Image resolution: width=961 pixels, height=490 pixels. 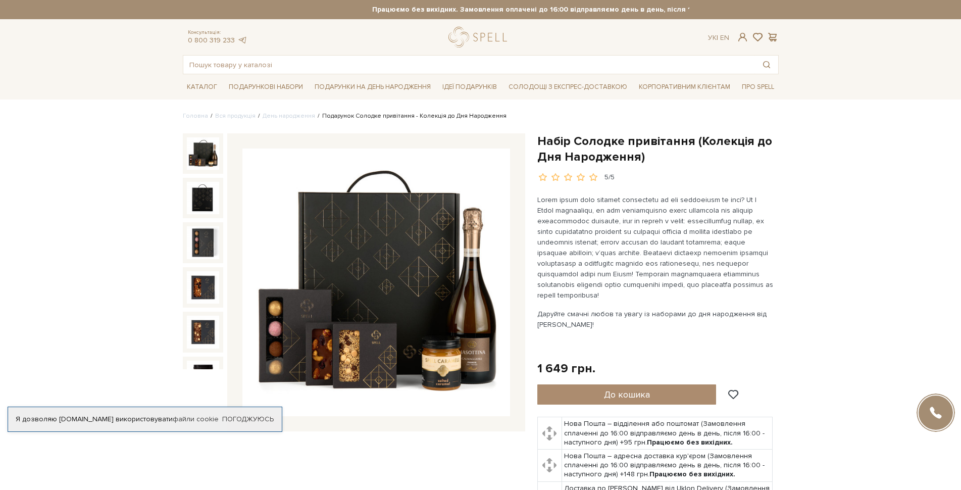 What do you see at coordinates (411, 116) in the screenshot?
I see `li: Подарунок Солодке привітання - Колекція до Дня Народження` at bounding box center [411, 116].